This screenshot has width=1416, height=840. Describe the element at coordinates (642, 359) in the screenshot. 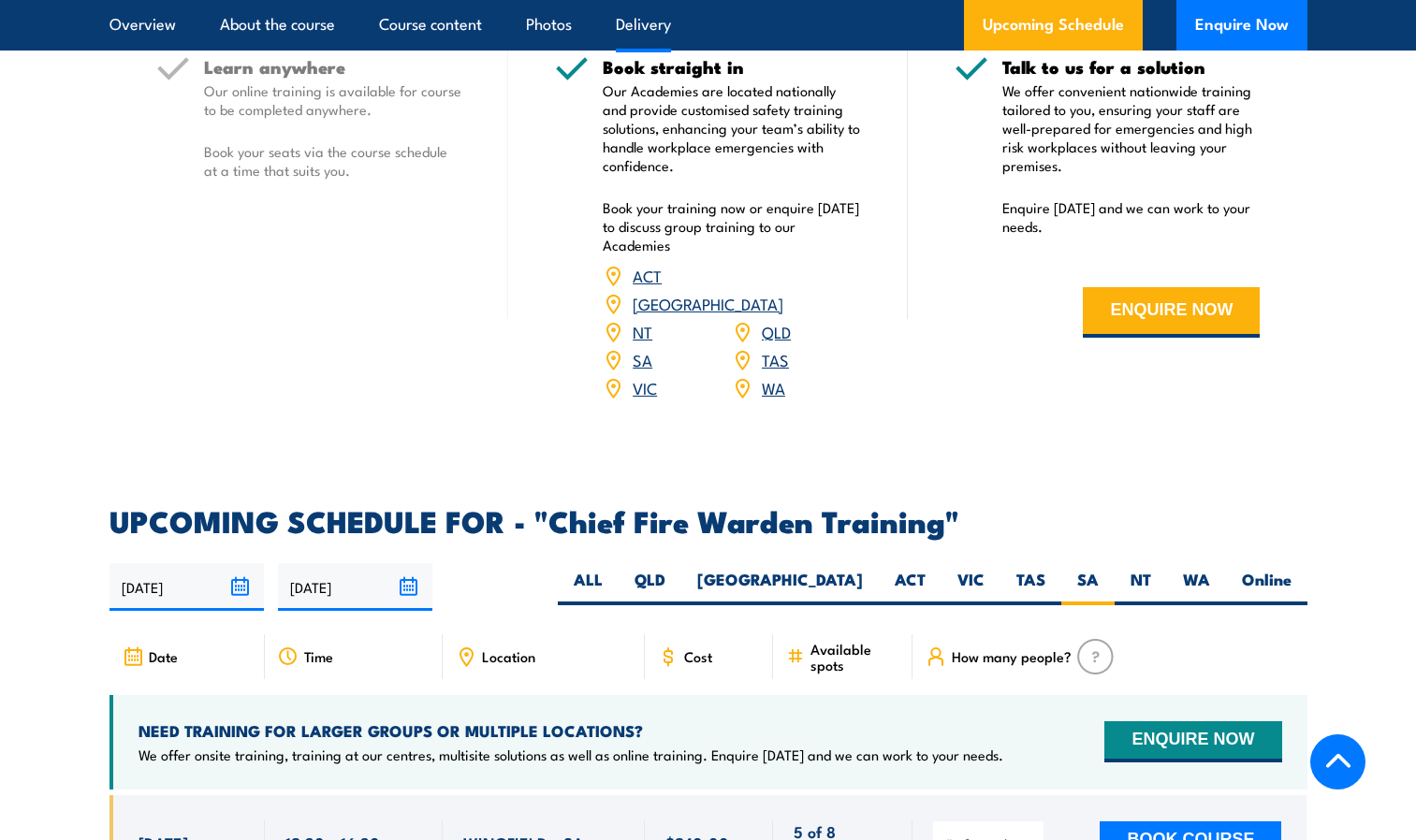

I see `a: SA` at that location.